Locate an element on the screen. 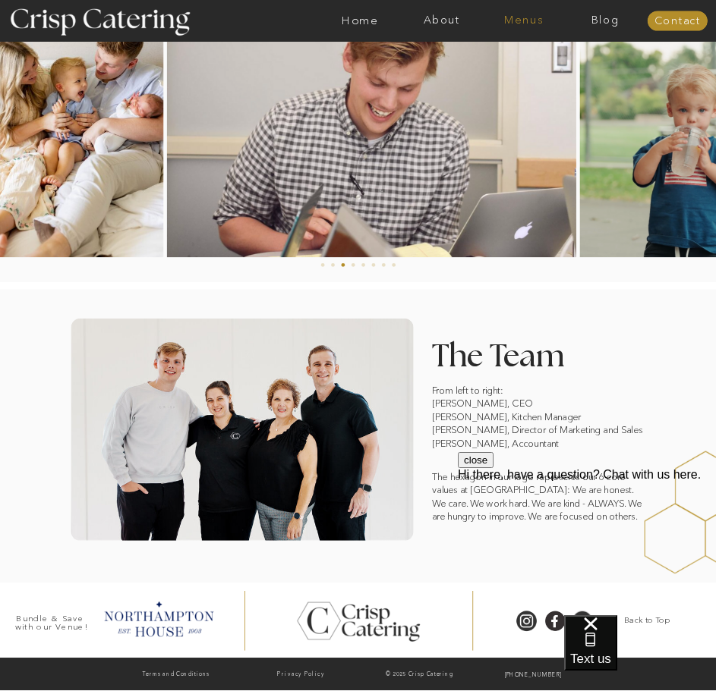 This screenshot has width=716, height=691. li: Page dot 2 is located at coordinates (332, 265).